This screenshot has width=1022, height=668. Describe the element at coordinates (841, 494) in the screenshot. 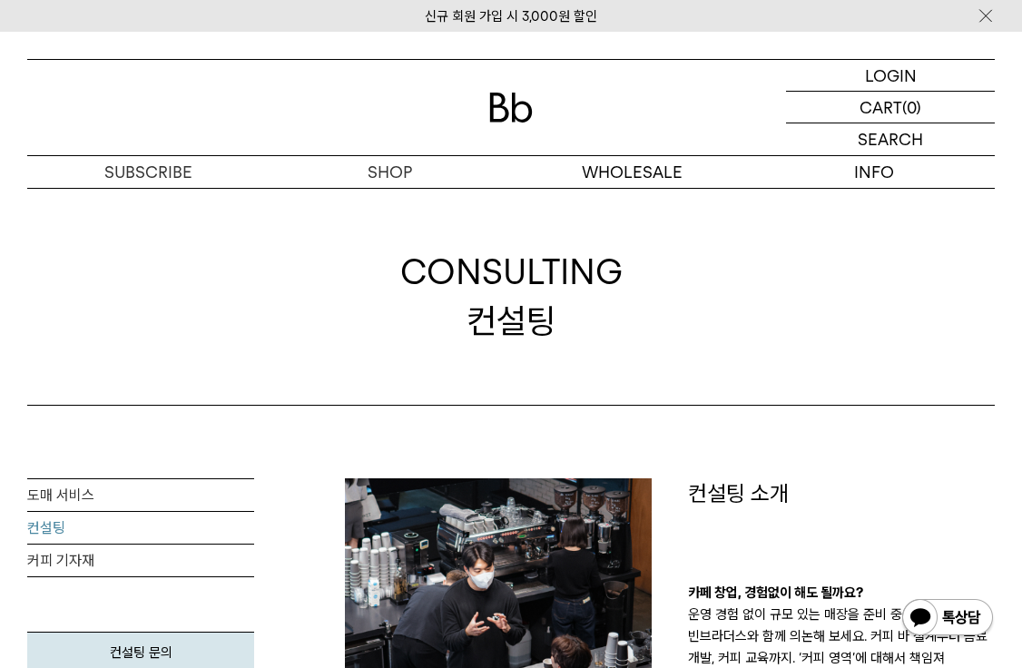

I see `p: 컨설팅 소개` at that location.